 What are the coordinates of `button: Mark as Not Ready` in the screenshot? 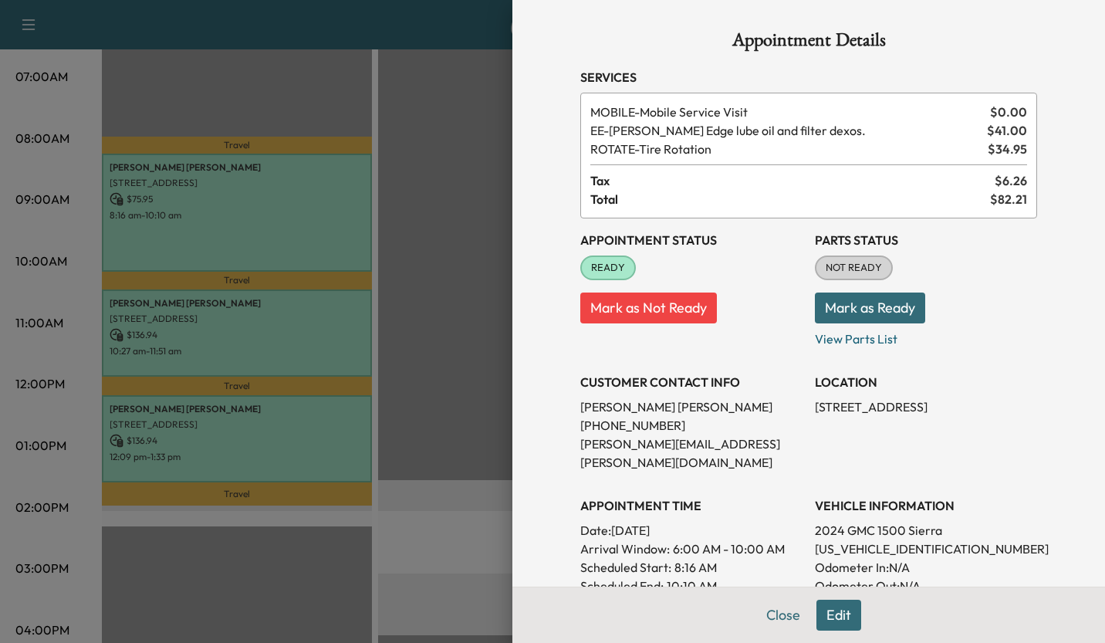 It's located at (648, 308).